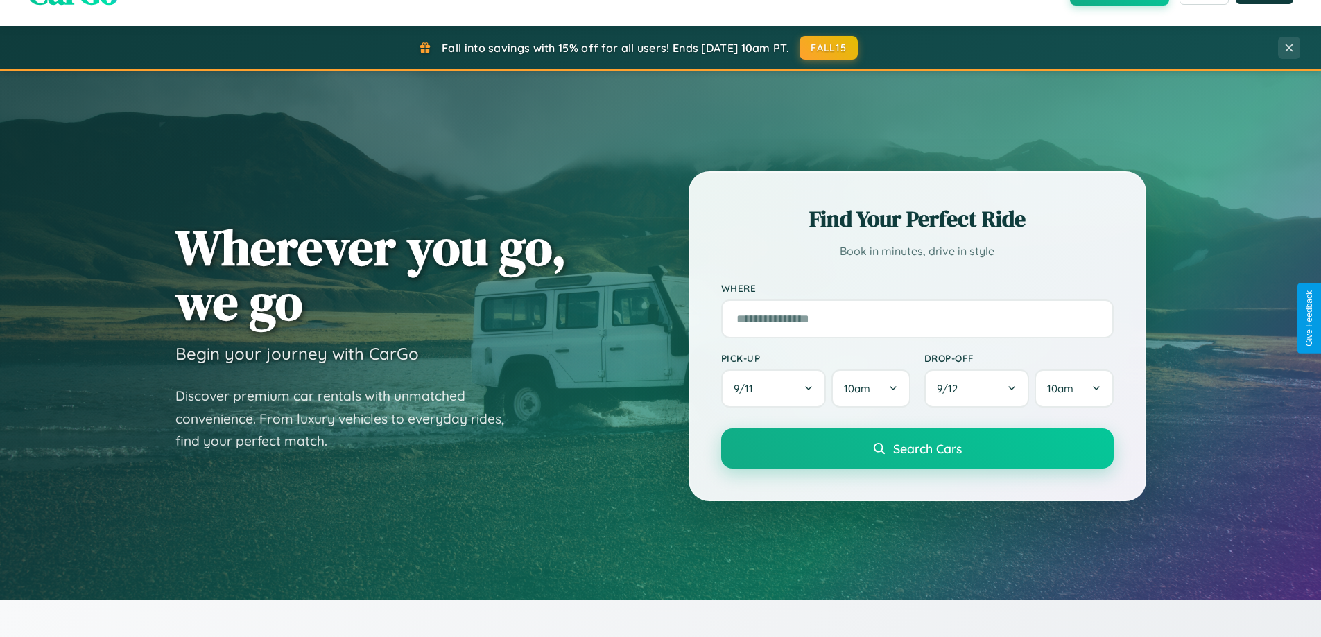 This screenshot has height=637, width=1321. What do you see at coordinates (977, 388) in the screenshot?
I see `button: 9/12` at bounding box center [977, 388].